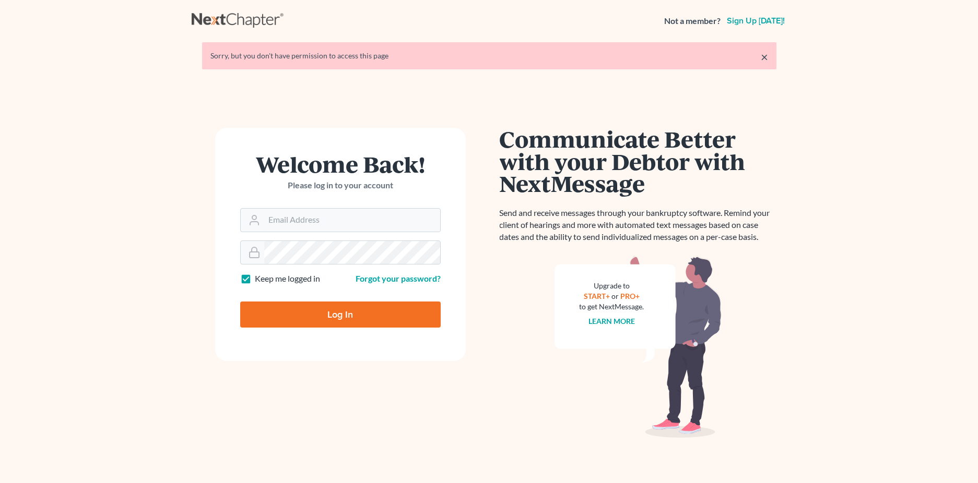  What do you see at coordinates (489, 56) in the screenshot?
I see `div: Sorry, but you don't have permission to access this page` at bounding box center [489, 56].